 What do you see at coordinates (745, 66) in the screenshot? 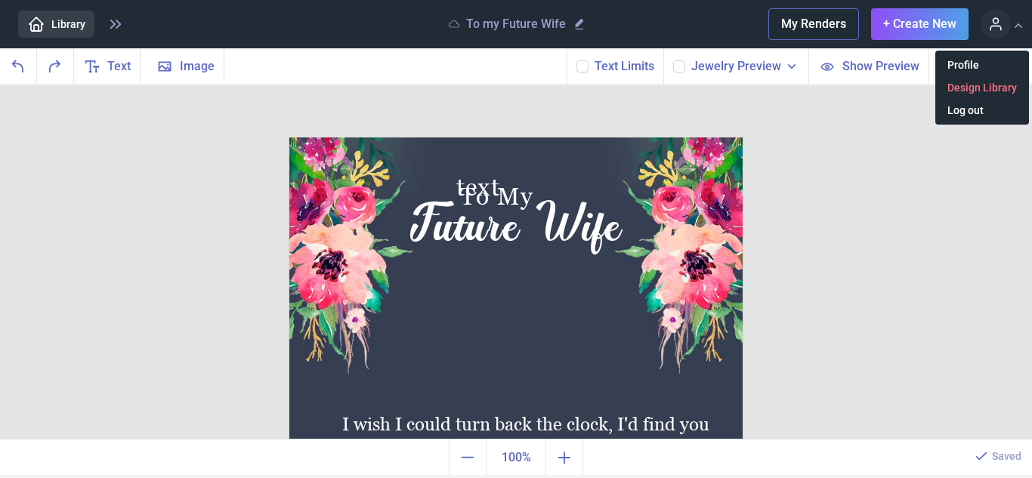
I see `button: Jewelry Preview` at bounding box center [745, 66].